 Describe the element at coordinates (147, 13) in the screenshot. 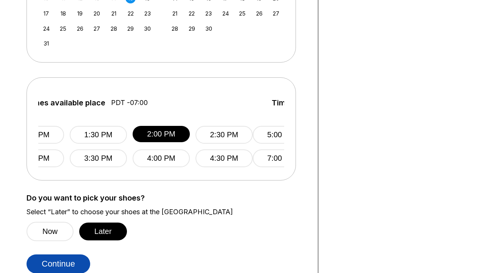

I see `div: Choose Saturday, August 23rd, 2025` at that location.